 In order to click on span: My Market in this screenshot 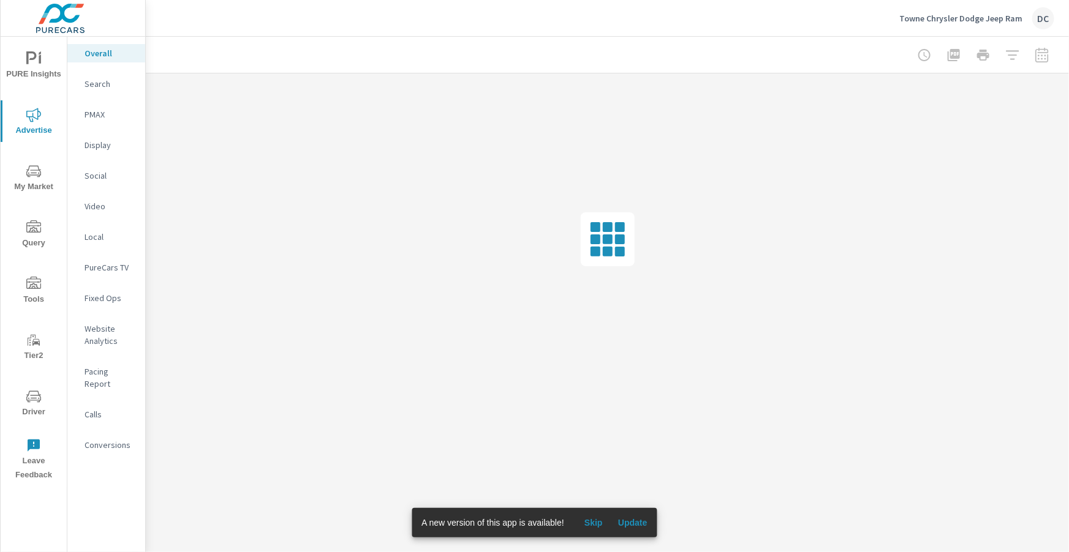, I will do `click(34, 179)`.